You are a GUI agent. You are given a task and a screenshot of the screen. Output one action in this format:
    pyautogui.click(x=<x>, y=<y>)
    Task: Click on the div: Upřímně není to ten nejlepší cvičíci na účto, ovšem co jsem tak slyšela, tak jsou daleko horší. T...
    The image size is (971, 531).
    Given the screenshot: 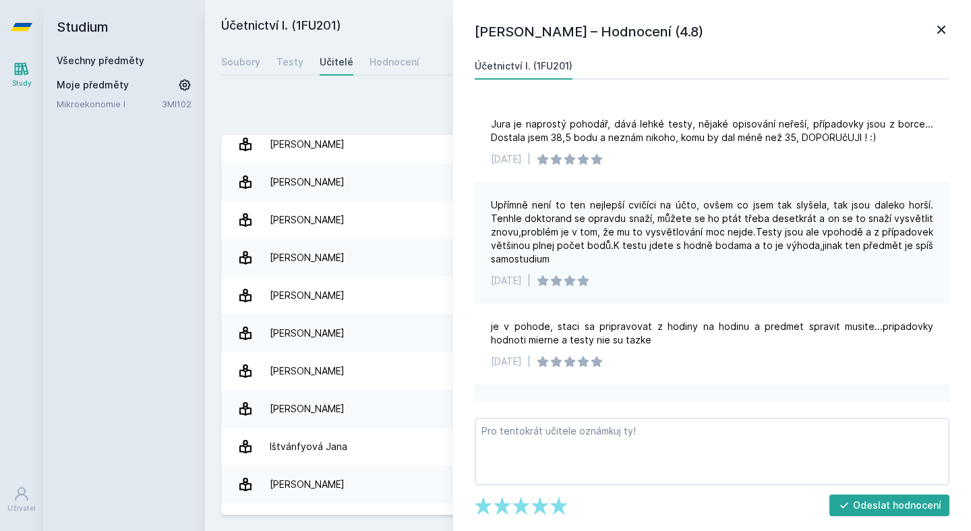 What is the action you would take?
    pyautogui.click(x=712, y=232)
    